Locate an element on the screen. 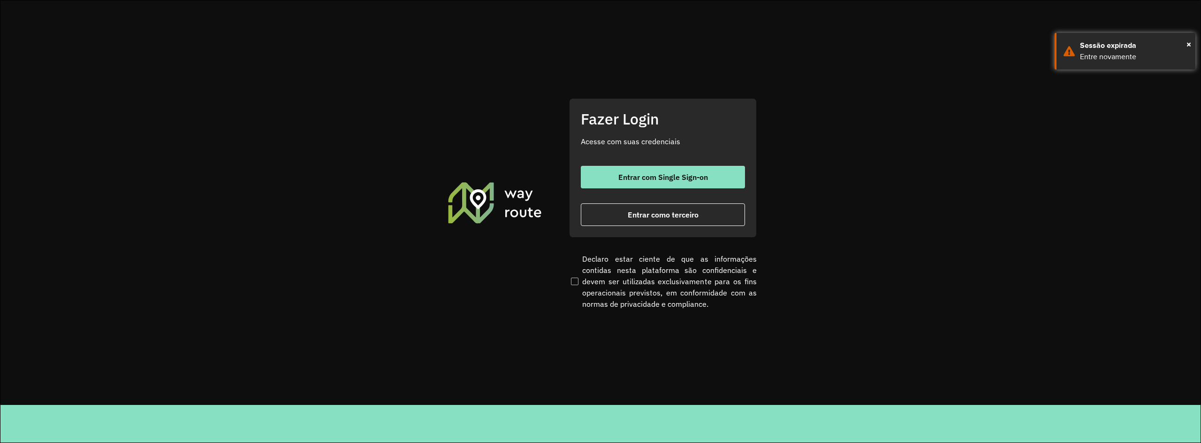 This screenshot has height=443, width=1201. h2: Fazer Login is located at coordinates (663, 119).